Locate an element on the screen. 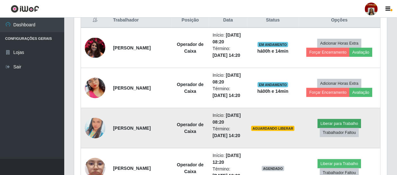 This screenshot has height=175, width=397. span: AGENDADO is located at coordinates (273, 169).